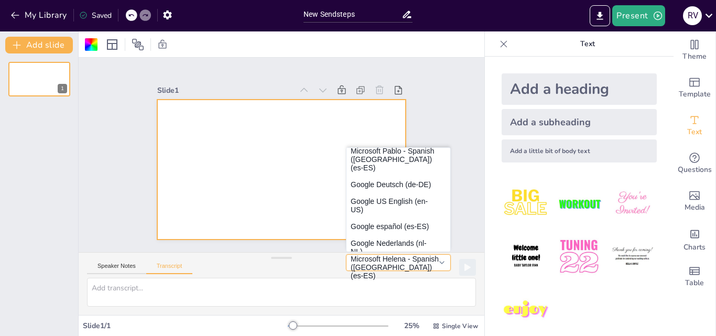 The height and width of the screenshot is (336, 716). I want to click on img: 6.jpeg, so click(632, 256).